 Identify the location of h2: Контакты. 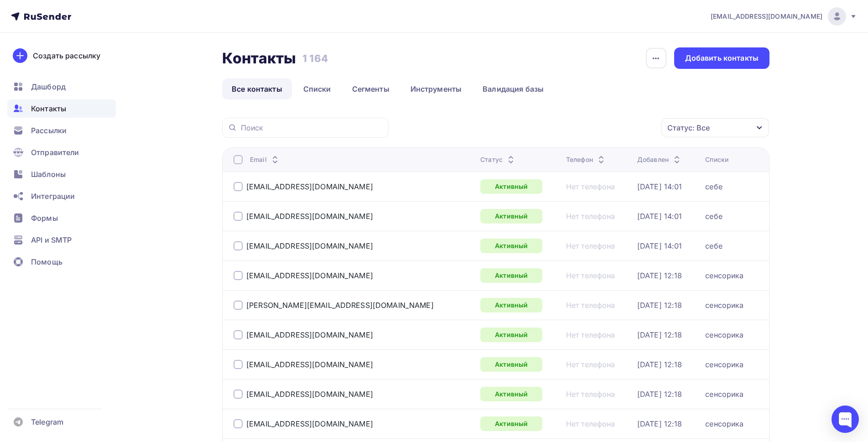
(259, 58).